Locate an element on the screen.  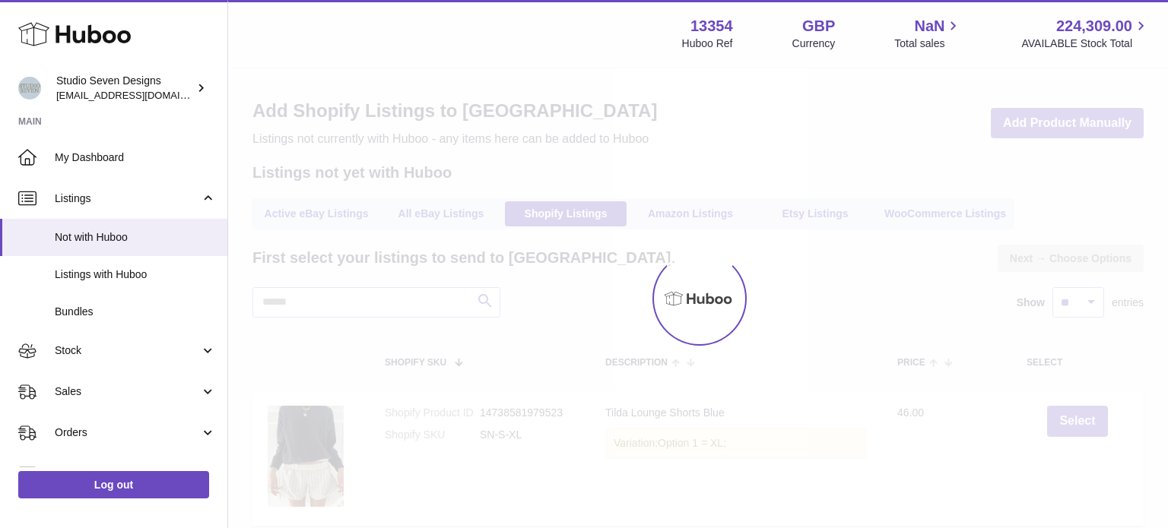
a: 224,309.00 AVAILABLE Stock Total is located at coordinates (1085, 33).